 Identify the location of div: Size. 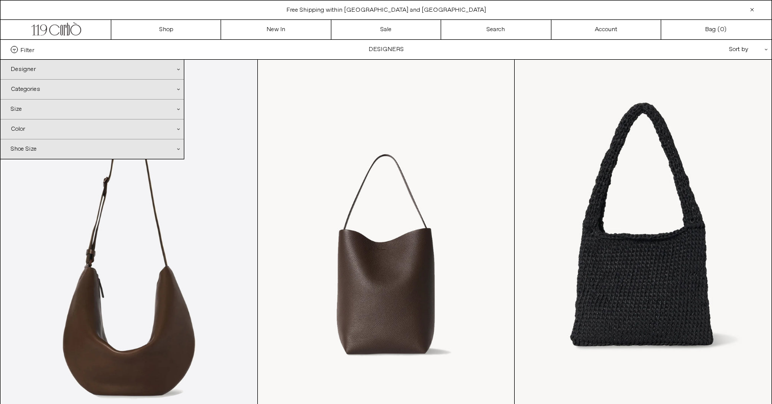
(92, 109).